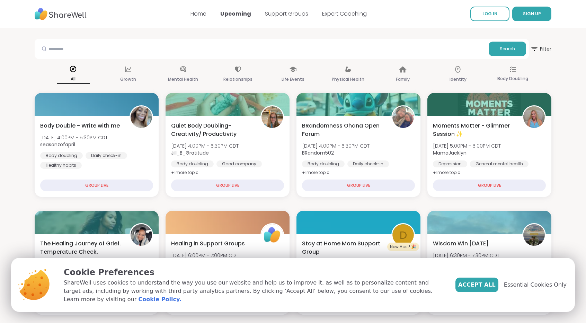 This screenshot has height=323, width=586. What do you see at coordinates (535, 285) in the screenshot?
I see `span: Essential Cookies Only` at bounding box center [535, 285].